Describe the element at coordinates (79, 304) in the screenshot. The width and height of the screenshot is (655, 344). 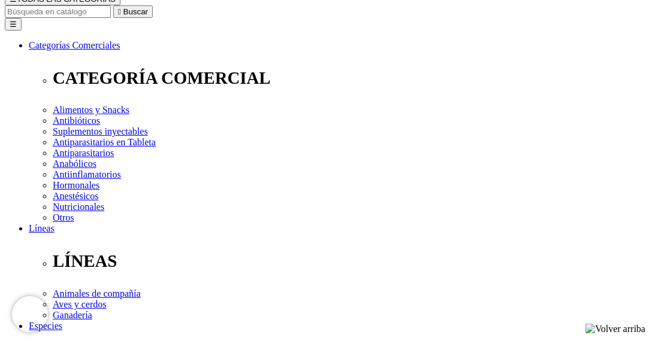
I see `span: Aves y cerdos` at that location.